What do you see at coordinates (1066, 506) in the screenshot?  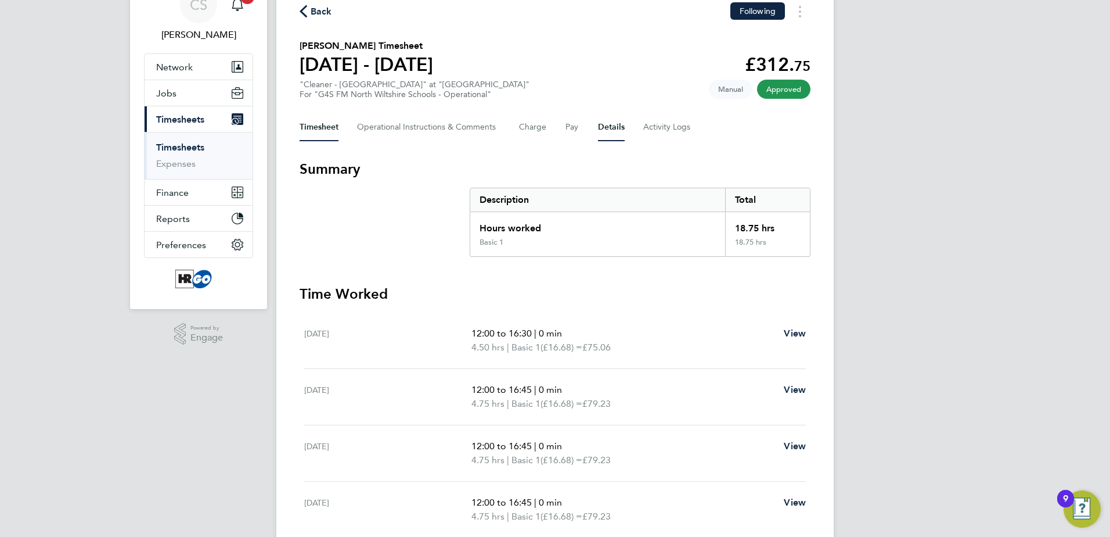 I see `div: 9` at bounding box center [1066, 506].